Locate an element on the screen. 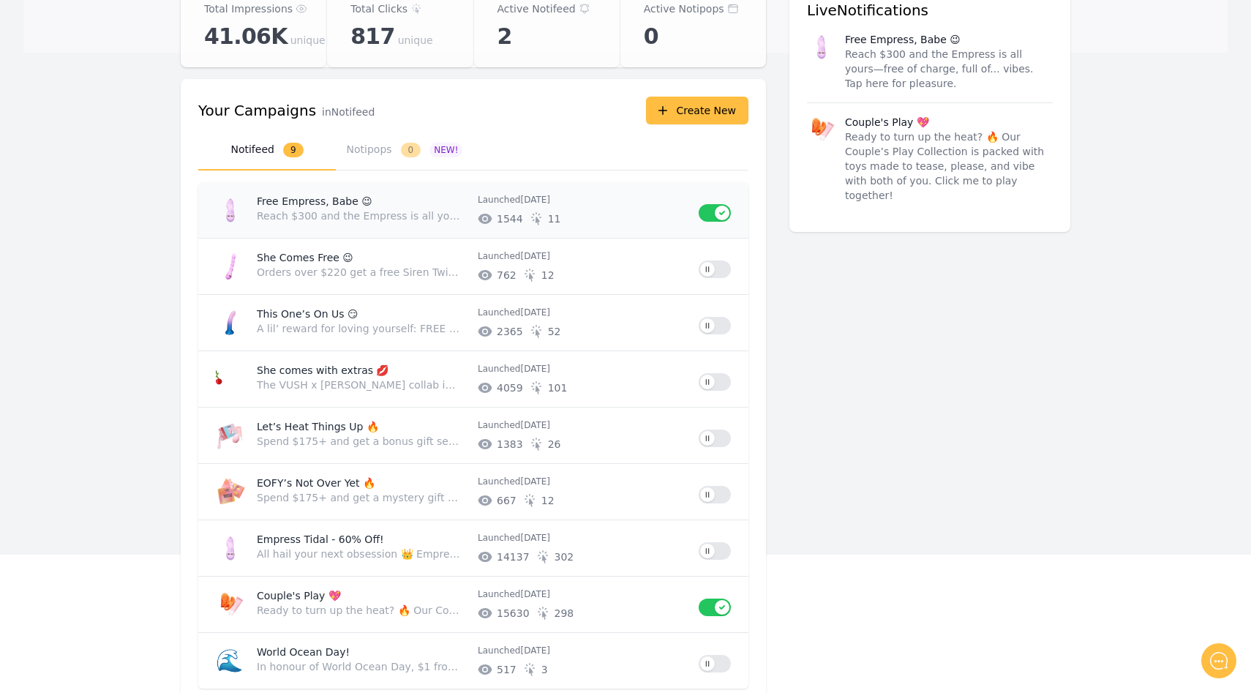 The image size is (1251, 693). p: Spend $175+ and get a bonus gift set worth $127—packed with pleasure picks to warm you up from th... is located at coordinates (359, 441).